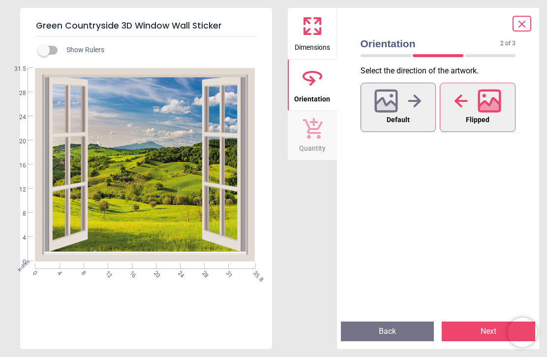 This screenshot has height=357, width=547. Describe the element at coordinates (477, 107) in the screenshot. I see `button: Flipped` at that location.